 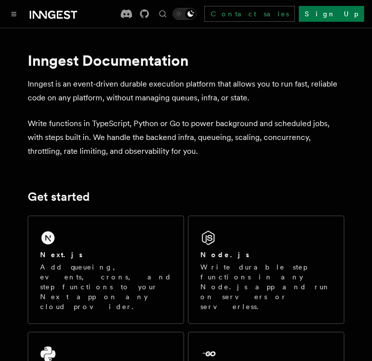 What do you see at coordinates (163, 14) in the screenshot?
I see `button: Find something...` at bounding box center [163, 14].